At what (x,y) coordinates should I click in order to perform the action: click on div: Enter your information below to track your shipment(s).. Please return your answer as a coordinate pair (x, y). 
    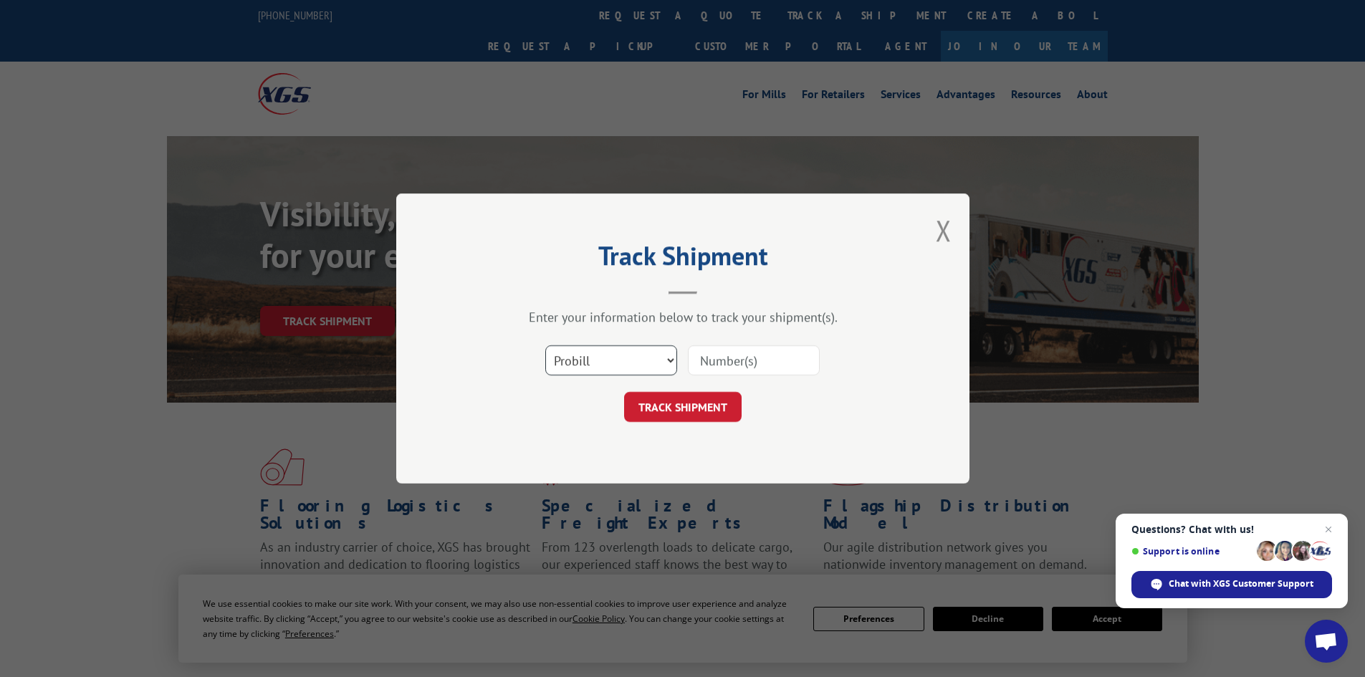
    Looking at the image, I should click on (683, 317).